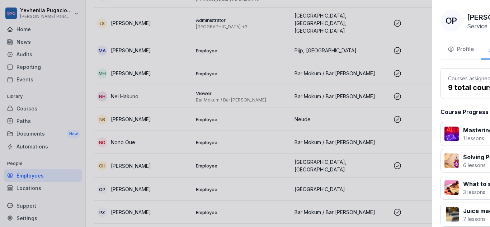  Describe the element at coordinates (477, 26) in the screenshot. I see `p: Service` at that location.